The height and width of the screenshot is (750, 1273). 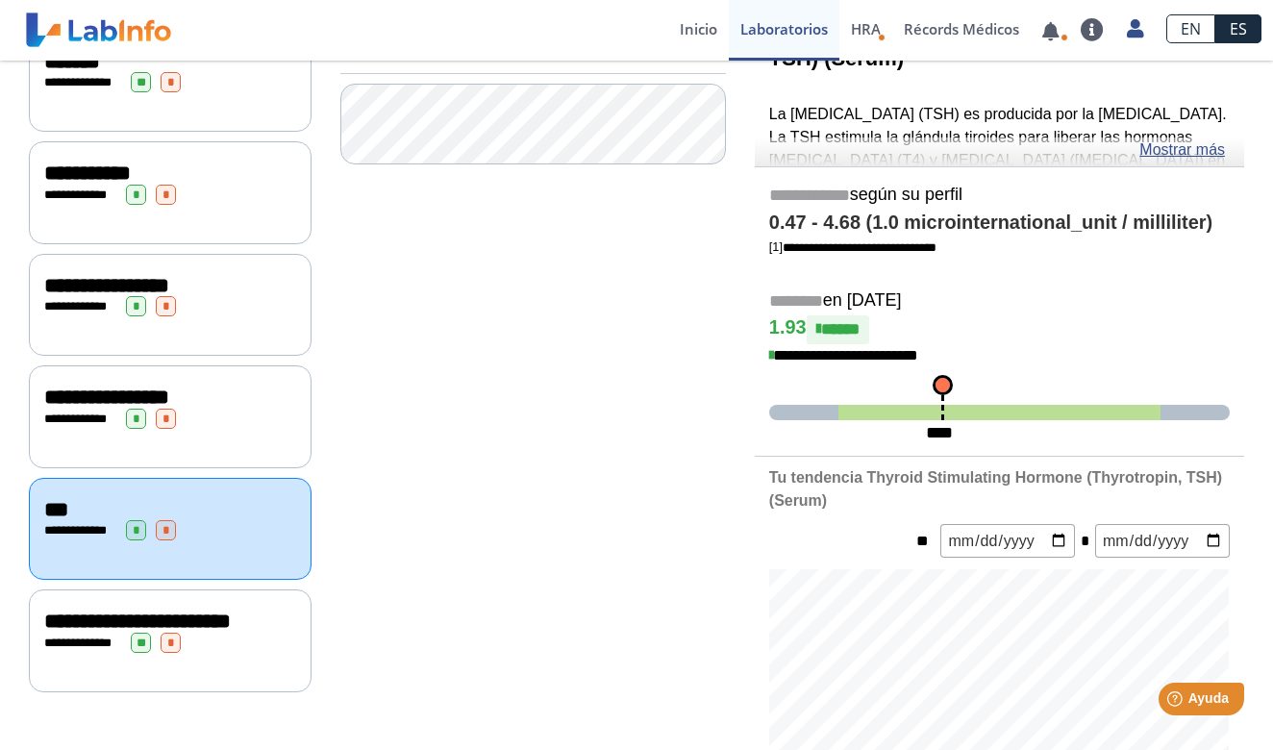 What do you see at coordinates (995, 489) in the screenshot?
I see `b: Tu tendencia Thyroid Stimulating Hormone (Thyrotropin, TSH) (Serum)` at bounding box center [995, 489].